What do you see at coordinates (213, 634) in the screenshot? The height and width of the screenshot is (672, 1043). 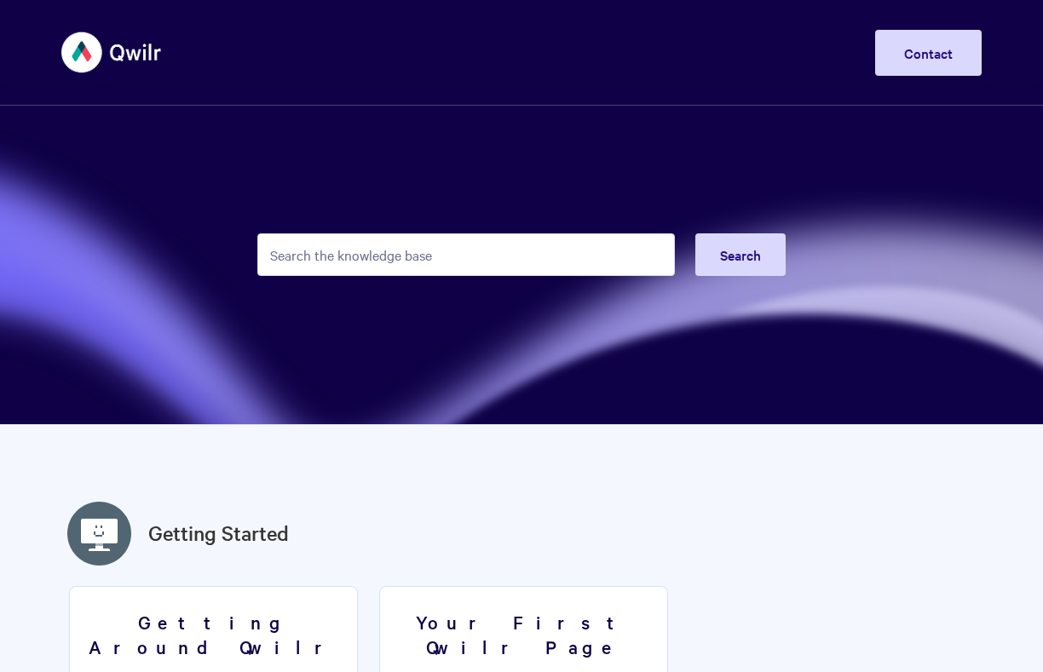 I see `h3: Getting Around Qwilr` at bounding box center [213, 634].